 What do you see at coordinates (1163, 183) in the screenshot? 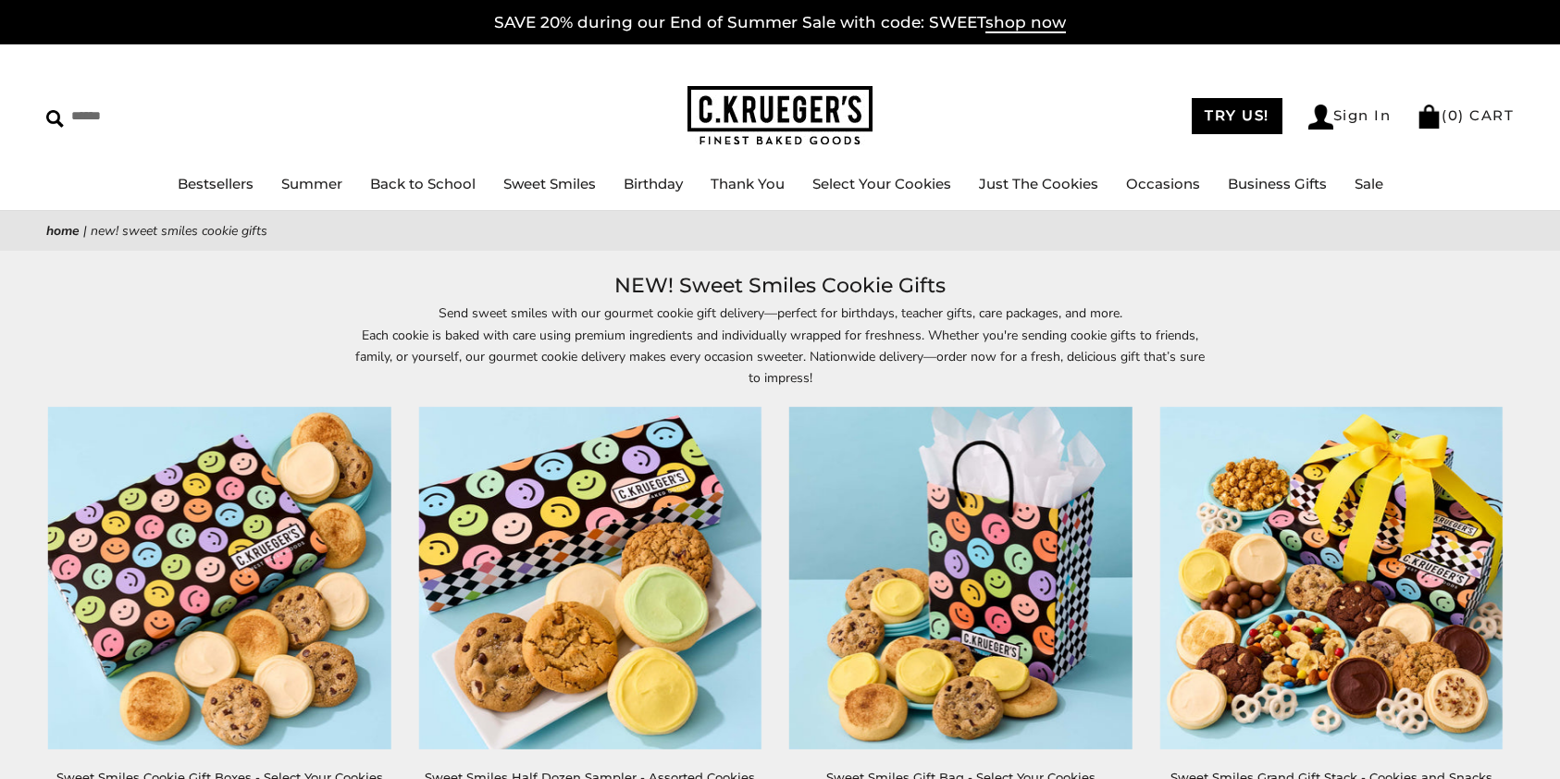
I see `a: Occasions` at bounding box center [1163, 183].